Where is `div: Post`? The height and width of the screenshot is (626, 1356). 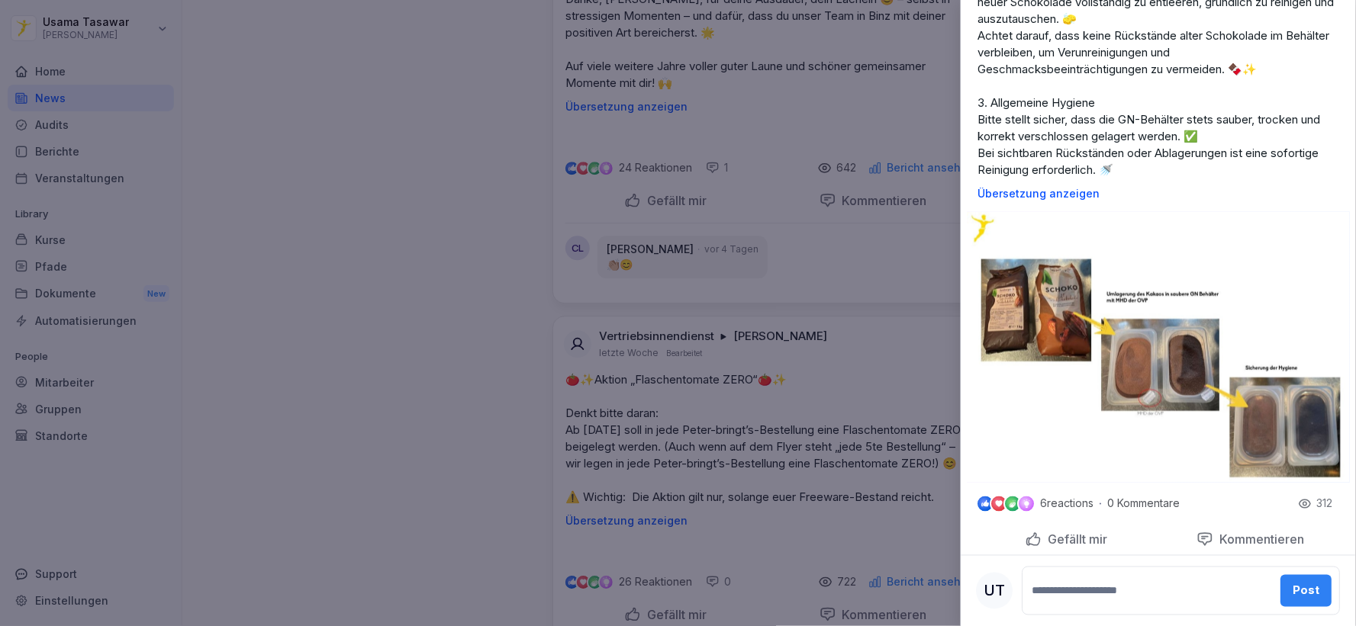
div: Post is located at coordinates (1306, 591).